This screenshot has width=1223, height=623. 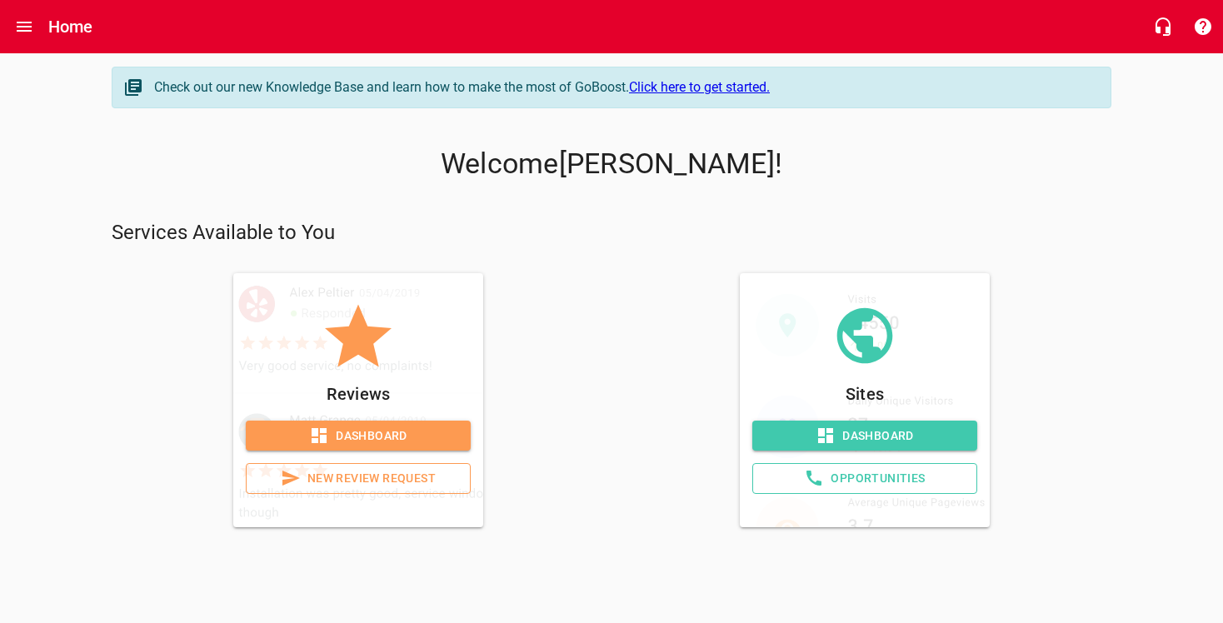 I want to click on span: Opportunities, so click(x=865, y=478).